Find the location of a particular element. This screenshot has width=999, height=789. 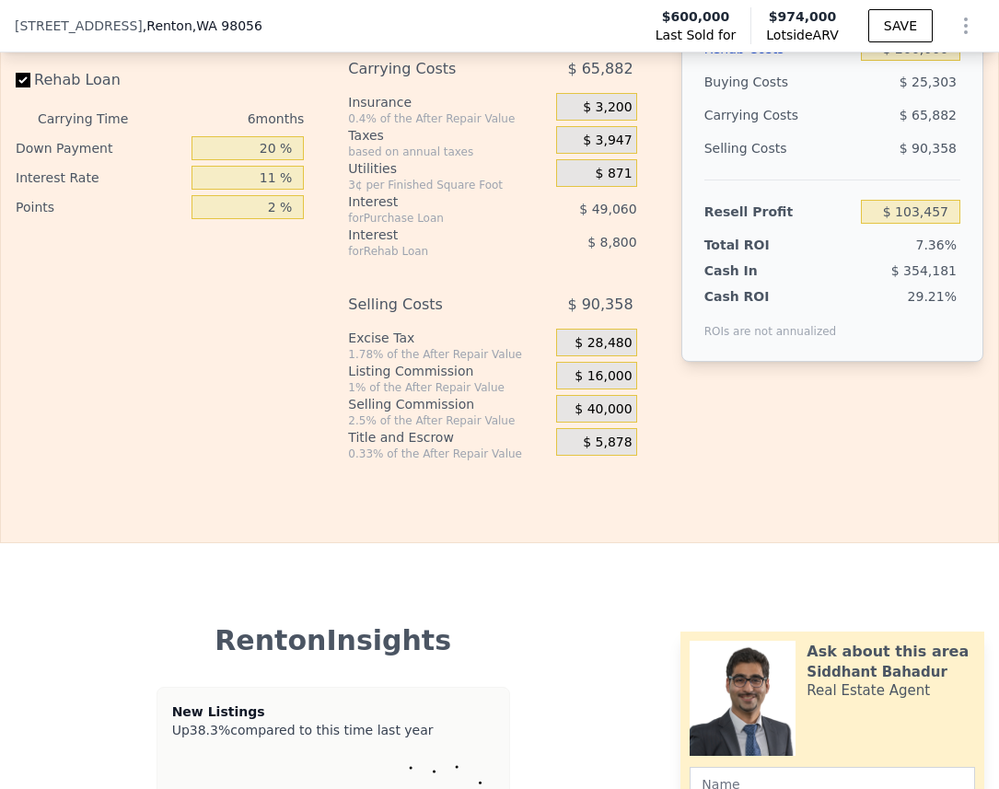

span: Lotside ARV is located at coordinates (802, 35).